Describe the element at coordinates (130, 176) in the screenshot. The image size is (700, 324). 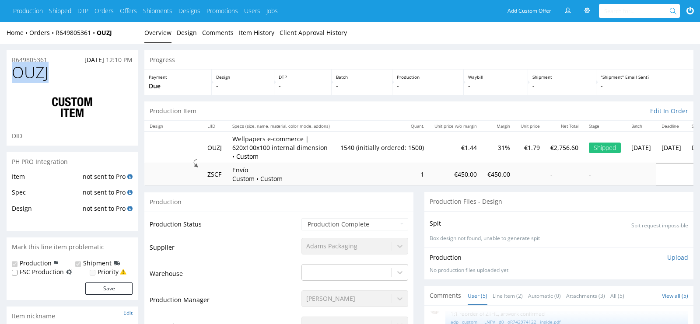
I see `a: Search for OUZJ item in PH Pro` at that location.